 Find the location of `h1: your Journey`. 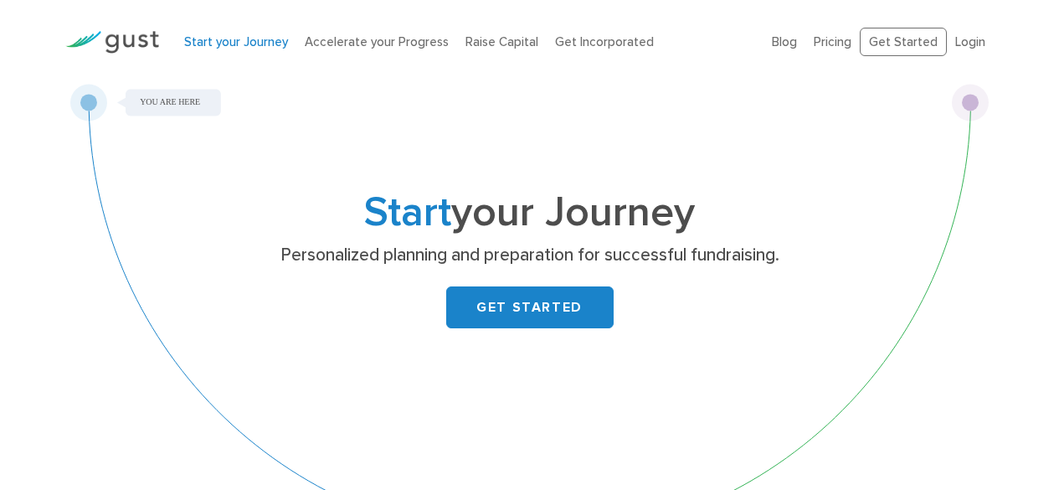

h1: your Journey is located at coordinates (530, 213).